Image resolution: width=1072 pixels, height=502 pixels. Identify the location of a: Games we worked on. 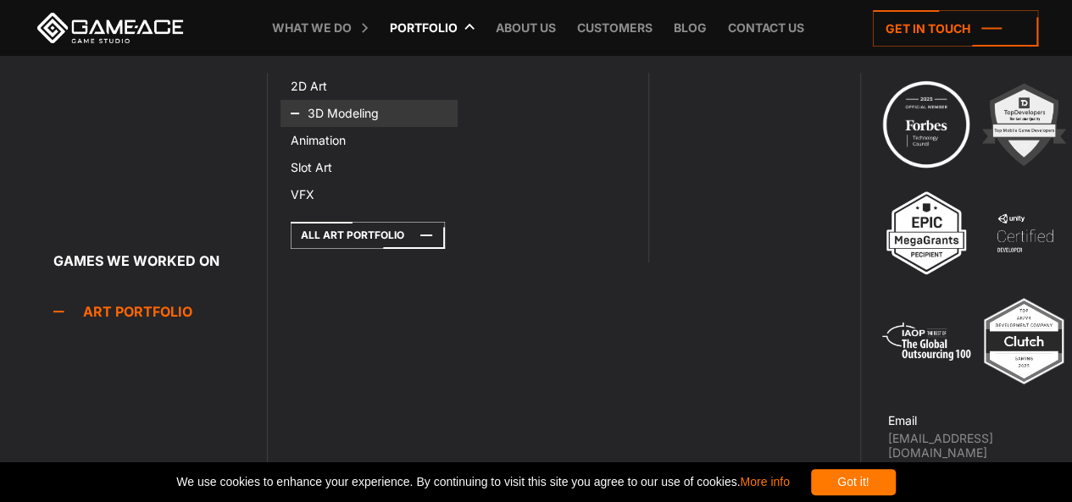
(160, 261).